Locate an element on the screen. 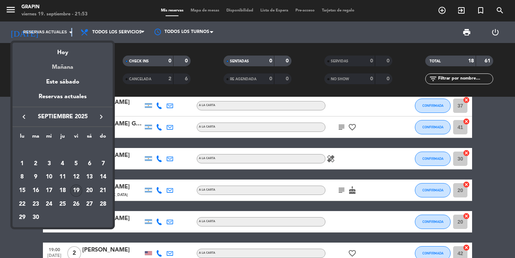 Image resolution: width=515 pixels, height=258 pixels. div: 29 is located at coordinates (22, 217).